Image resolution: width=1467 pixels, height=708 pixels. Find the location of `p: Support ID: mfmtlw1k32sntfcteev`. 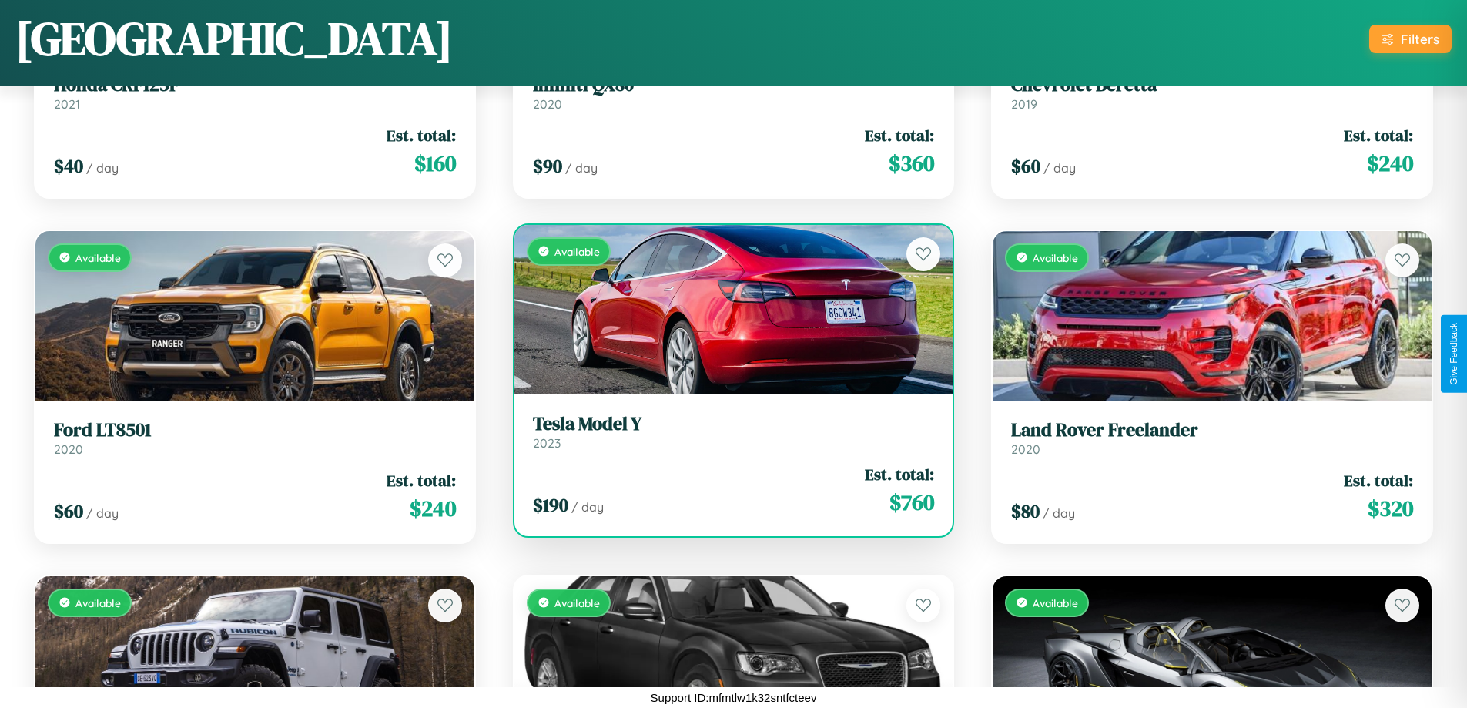

p: Support ID: mfmtlw1k32sntfcteev is located at coordinates (734, 697).